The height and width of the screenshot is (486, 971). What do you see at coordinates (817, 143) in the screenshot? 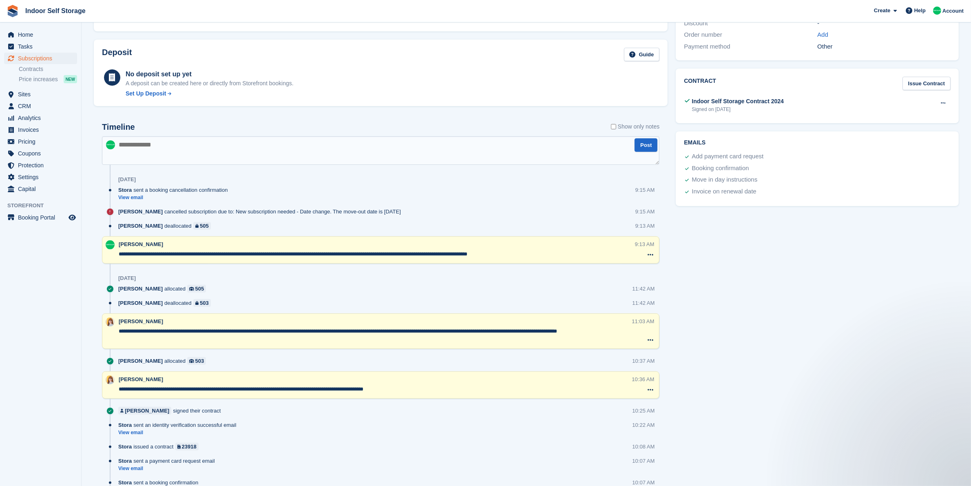
I see `h2: Emails` at bounding box center [817, 143].